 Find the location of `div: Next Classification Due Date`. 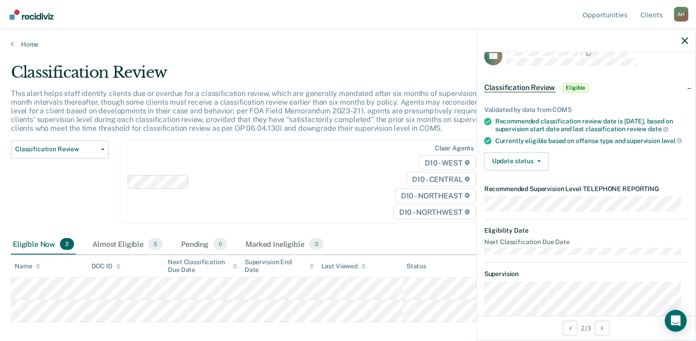

div: Next Classification Due Date is located at coordinates (203, 266).